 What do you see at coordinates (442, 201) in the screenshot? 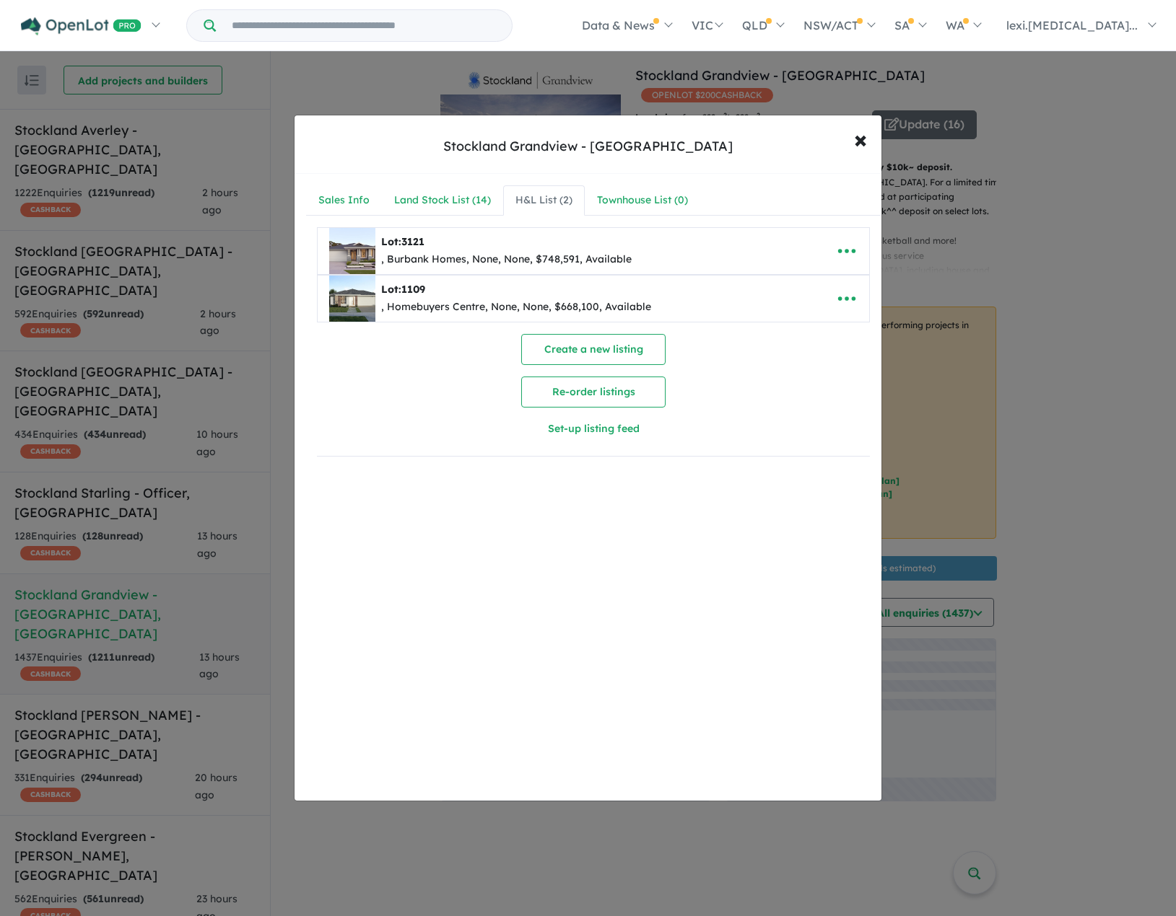
I see `div: Land Stock List ( 14 )` at bounding box center [442, 201].